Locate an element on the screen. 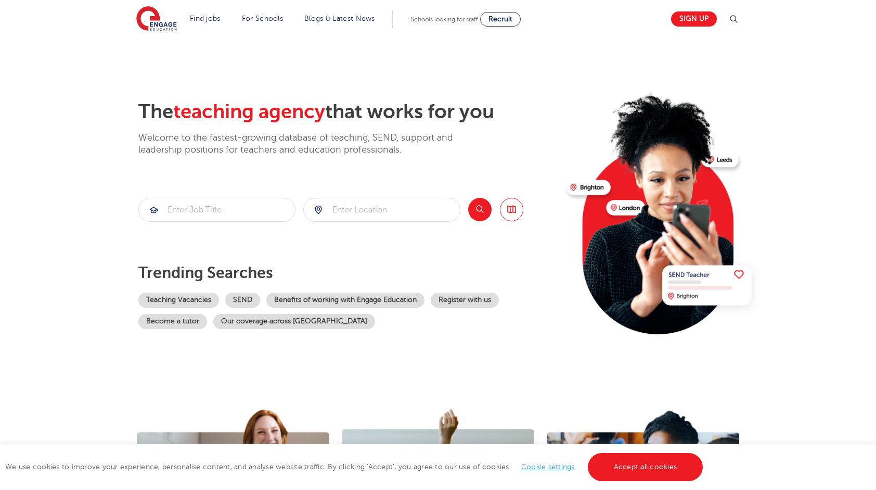  a: Teaching Vacancies is located at coordinates (178, 300).